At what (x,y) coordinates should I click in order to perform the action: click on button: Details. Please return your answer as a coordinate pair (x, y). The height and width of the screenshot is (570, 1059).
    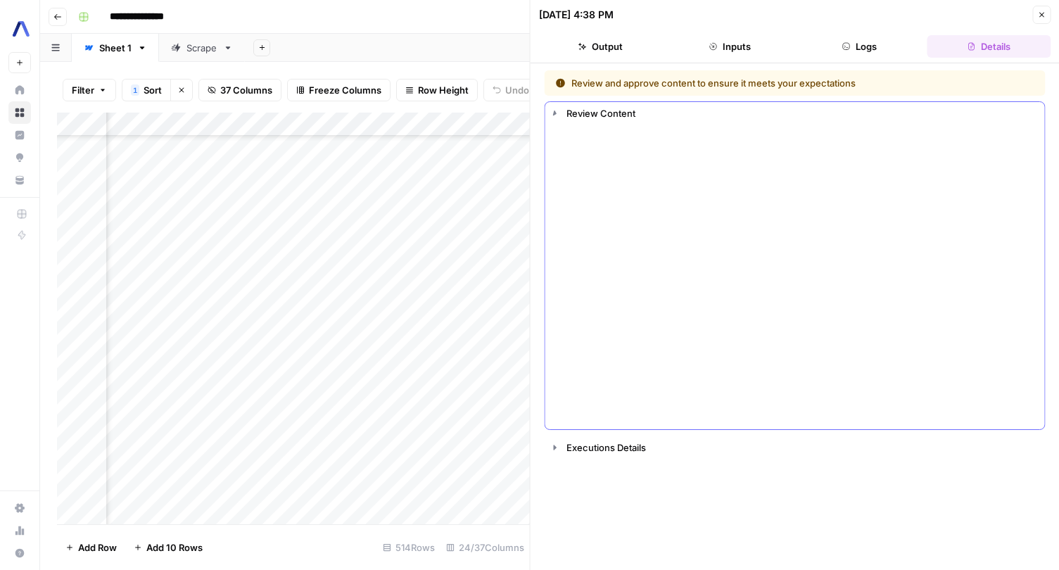
    Looking at the image, I should click on (989, 46).